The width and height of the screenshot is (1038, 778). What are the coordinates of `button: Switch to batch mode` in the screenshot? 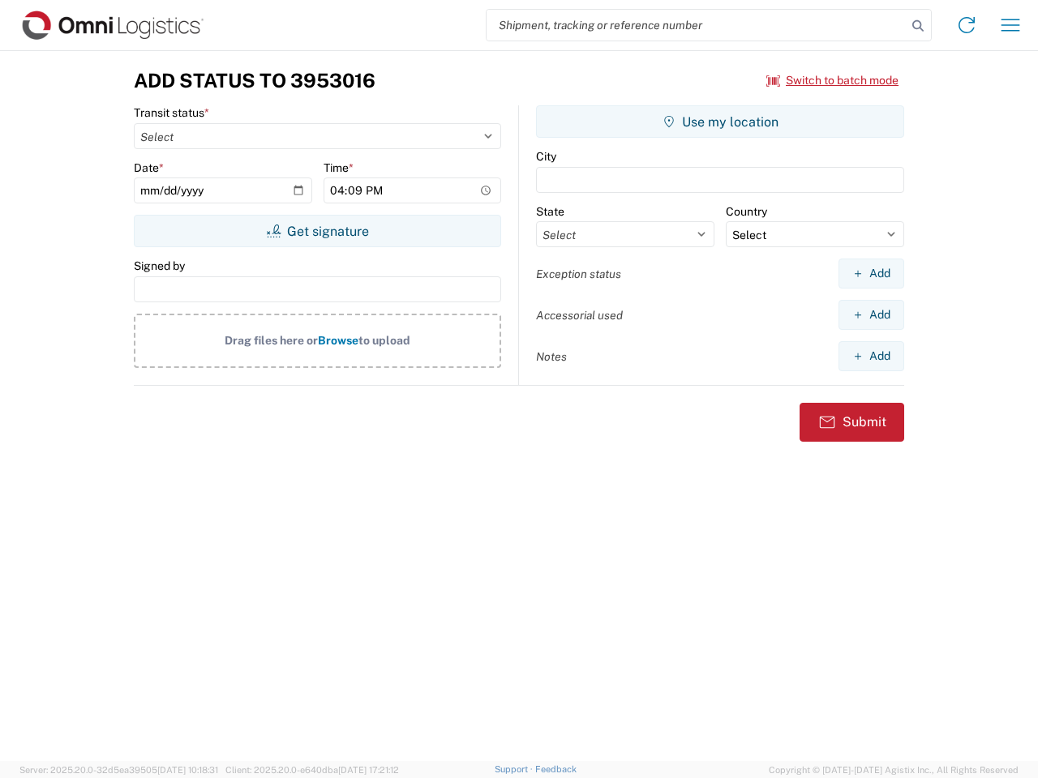 It's located at (832, 80).